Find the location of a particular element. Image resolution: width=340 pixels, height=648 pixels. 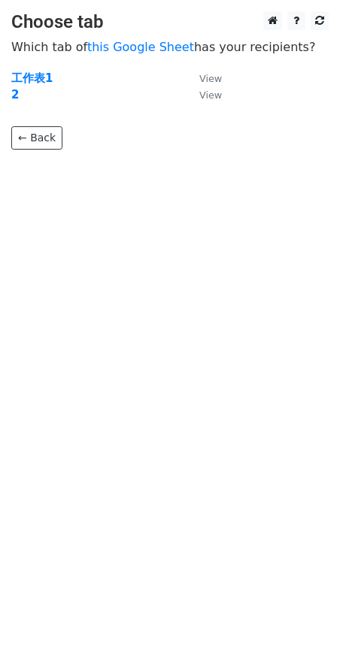

p: Which tab of has your recipients? is located at coordinates (170, 47).